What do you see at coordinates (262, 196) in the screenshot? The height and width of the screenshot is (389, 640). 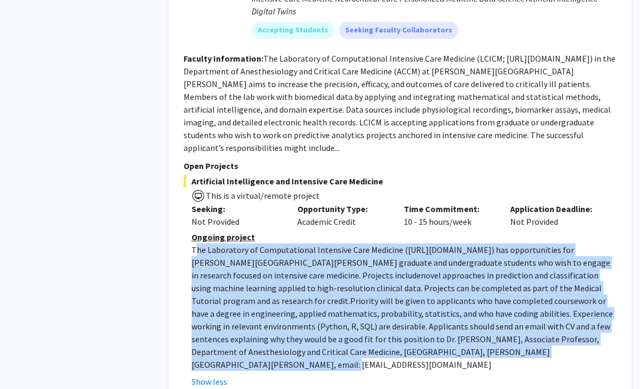 I see `span: This is a virtual/remote project` at bounding box center [262, 196].